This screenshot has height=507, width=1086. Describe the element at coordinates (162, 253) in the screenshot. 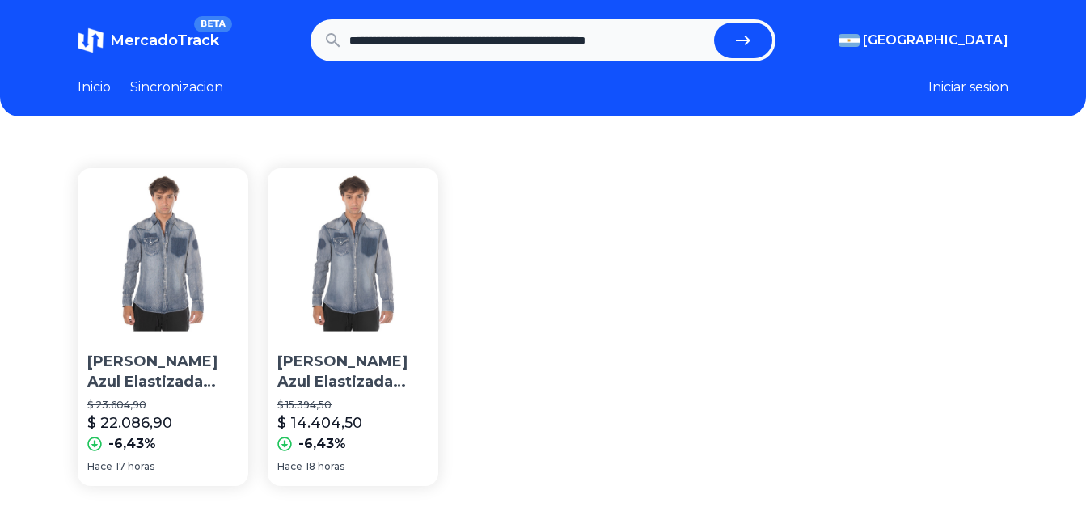

I see `img: Camisa Jean Hombre Azul Elastizada Recta Excelente Calidad R` at that location.